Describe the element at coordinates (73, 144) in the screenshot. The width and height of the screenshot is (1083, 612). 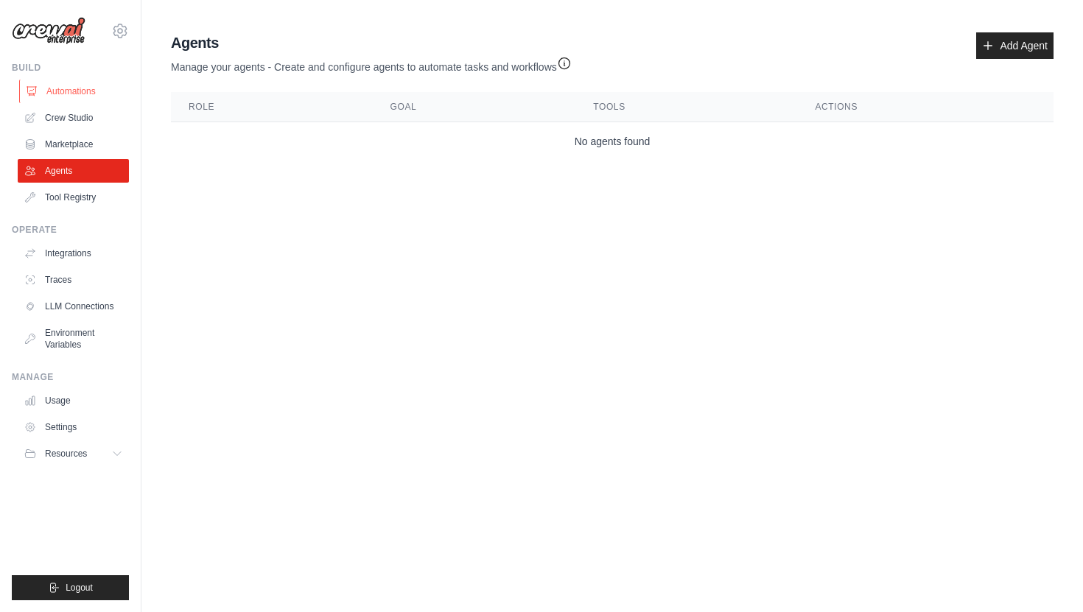
I see `a: Marketplace` at that location.